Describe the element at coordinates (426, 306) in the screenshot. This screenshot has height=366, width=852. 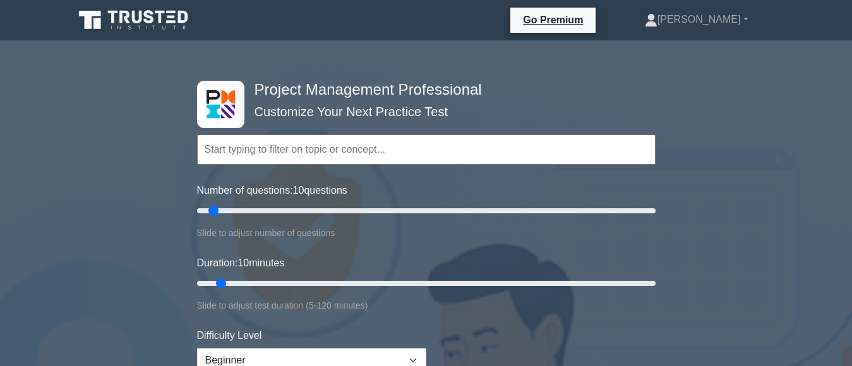
I see `div: Slide to adjust test duration (5-120 minutes)` at that location.